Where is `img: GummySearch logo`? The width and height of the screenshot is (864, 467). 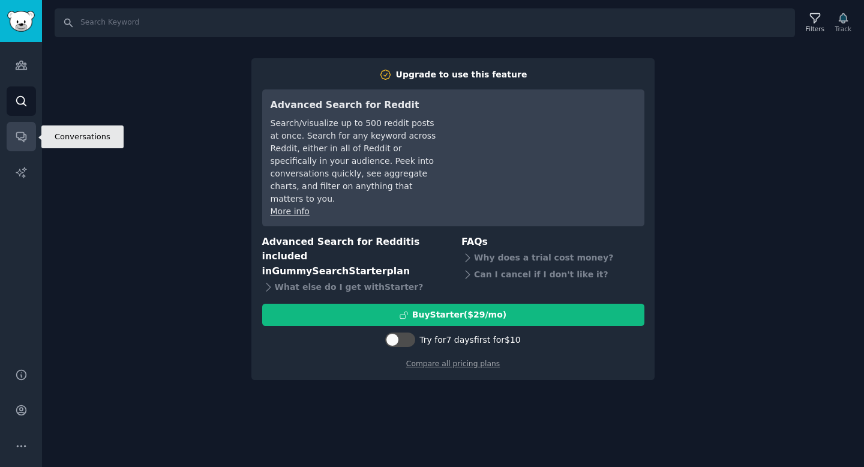
img: GummySearch logo is located at coordinates (21, 21).